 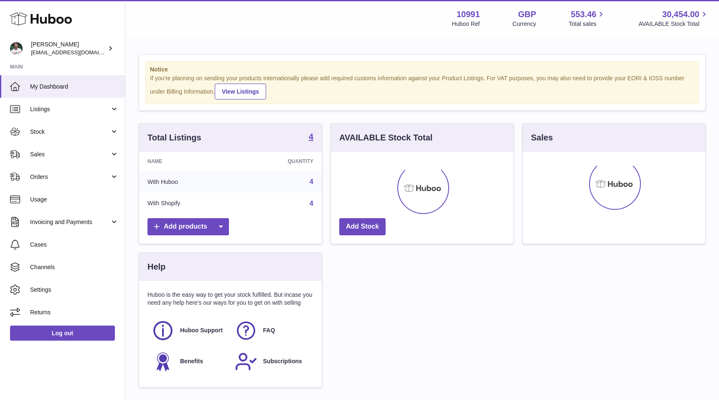 What do you see at coordinates (74, 244) in the screenshot?
I see `span: Cases` at bounding box center [74, 244].